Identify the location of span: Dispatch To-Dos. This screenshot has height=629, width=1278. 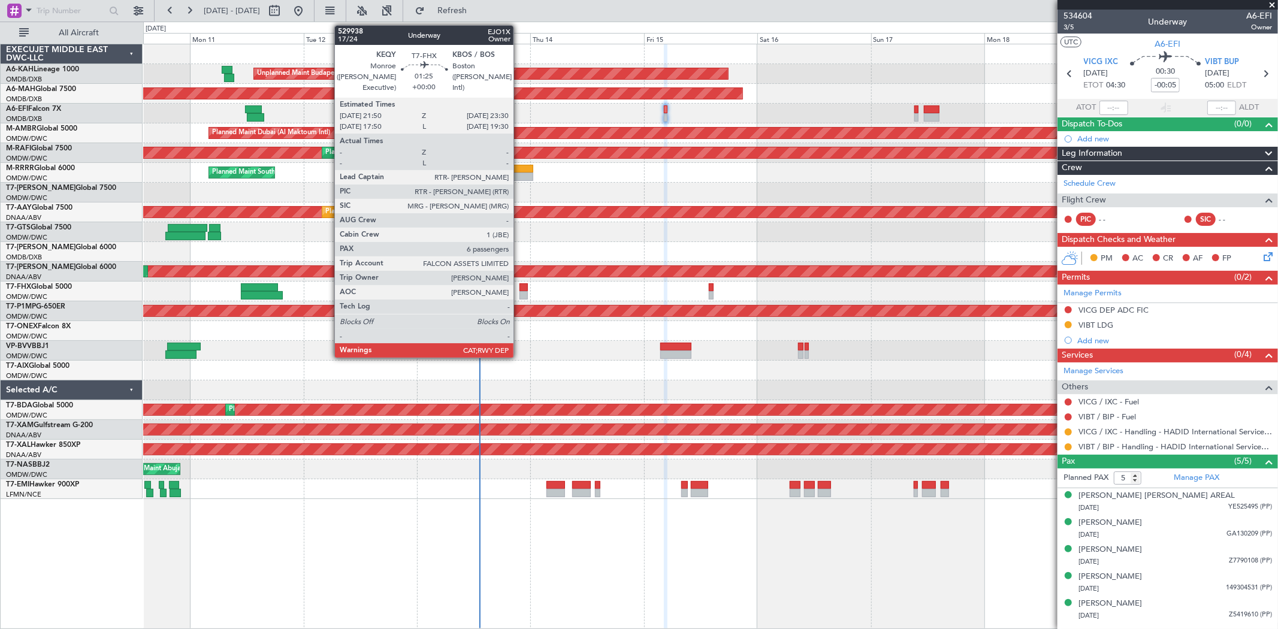
(1092, 124).